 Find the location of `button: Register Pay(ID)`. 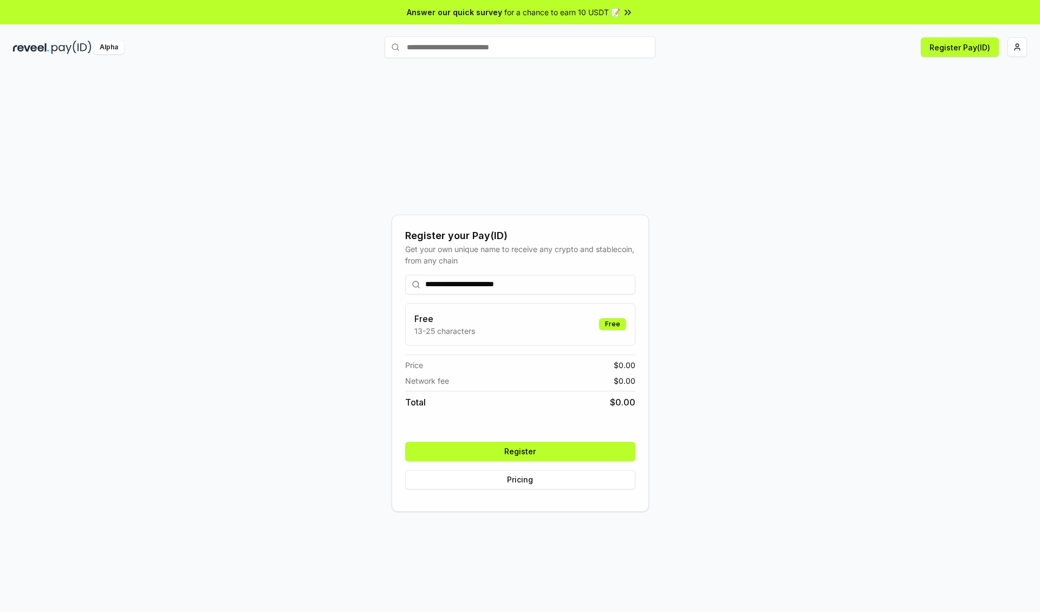

button: Register Pay(ID) is located at coordinates (960, 47).